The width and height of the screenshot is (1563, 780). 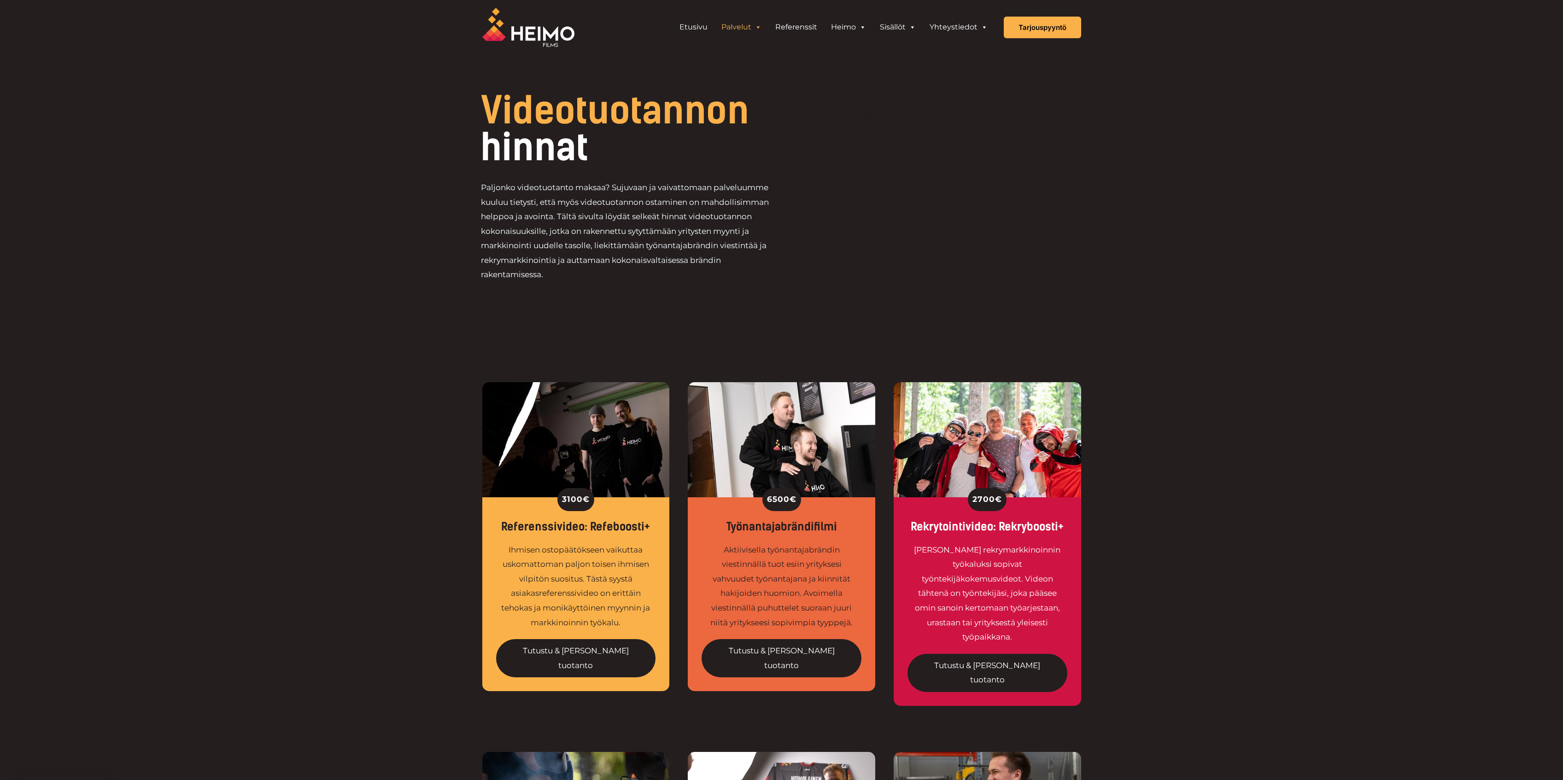 What do you see at coordinates (631, 231) in the screenshot?
I see `p: Paljonko videotuotanto maksaa? Sujuvaan ja vaivattomaan palveluumme kuuluu tietysti, että myös vi...` at bounding box center [631, 231].